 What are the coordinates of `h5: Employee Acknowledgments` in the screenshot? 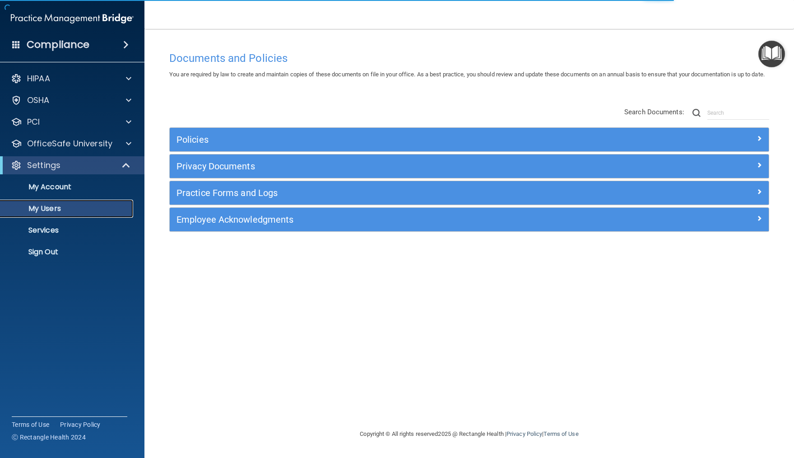 It's located at (394, 219).